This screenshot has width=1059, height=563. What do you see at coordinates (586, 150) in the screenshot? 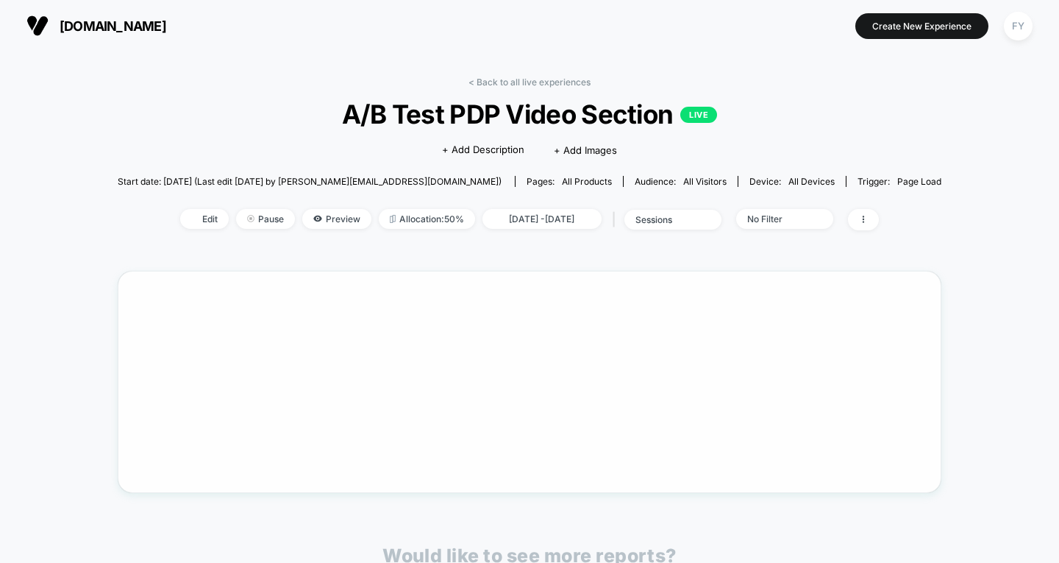
I see `span: + Add Images` at bounding box center [586, 150].